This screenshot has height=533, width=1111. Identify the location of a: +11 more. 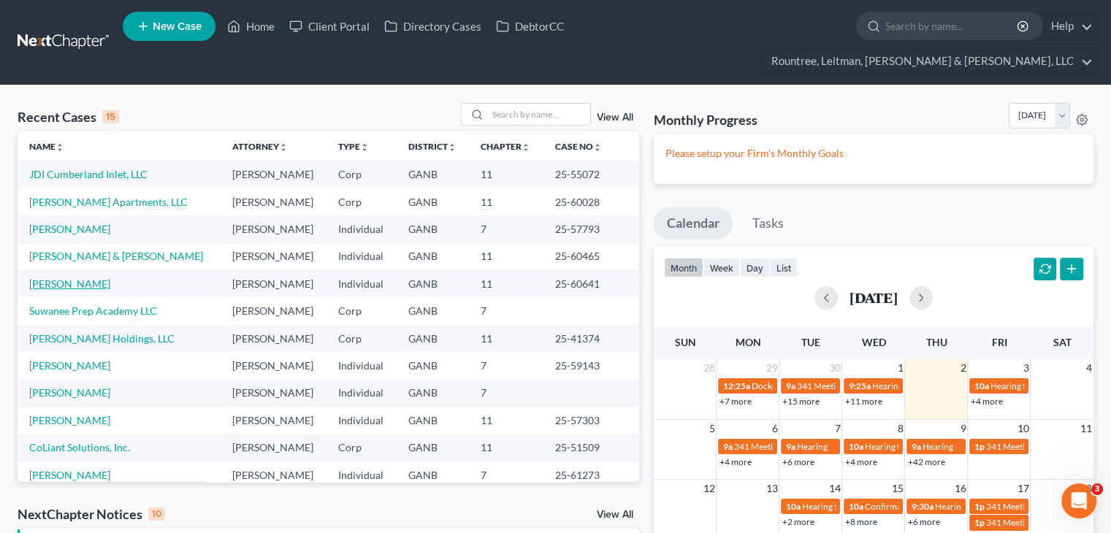
(862, 401).